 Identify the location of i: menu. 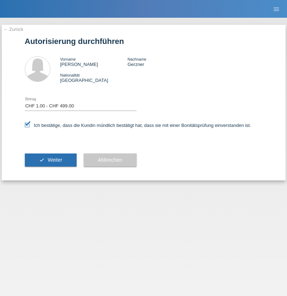
(276, 9).